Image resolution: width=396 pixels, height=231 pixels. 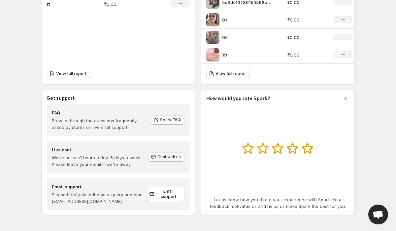 What do you see at coordinates (60, 98) in the screenshot?
I see `h3: Get support` at bounding box center [60, 98].